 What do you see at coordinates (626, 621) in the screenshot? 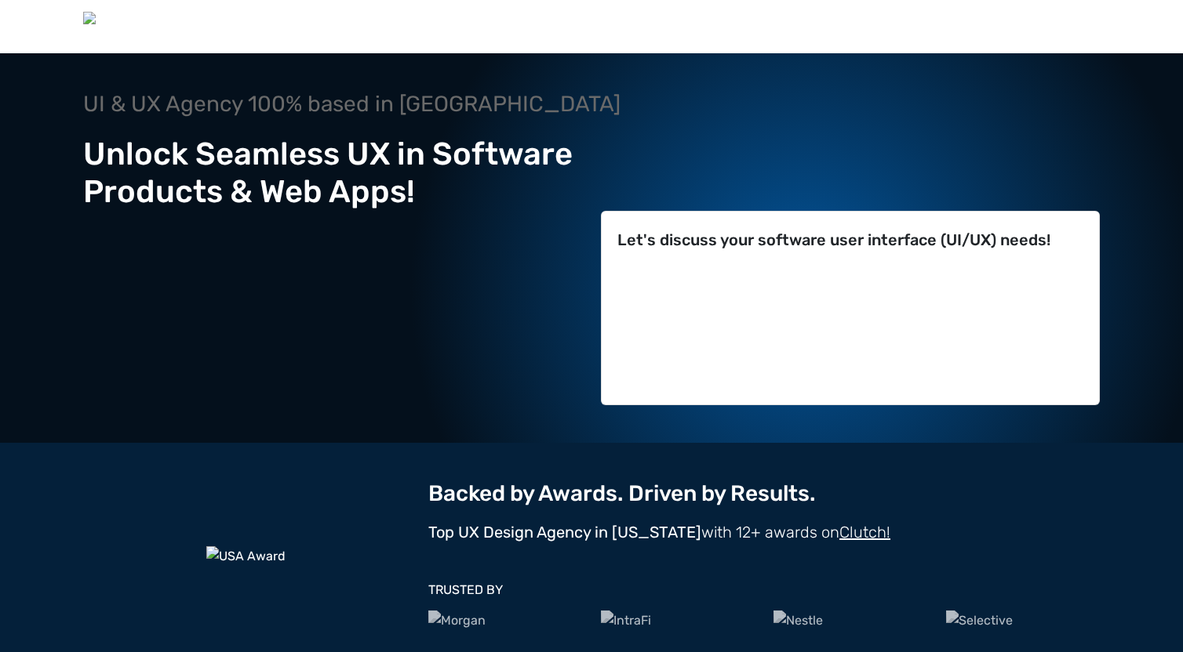
I see `img: IntraFi` at bounding box center [626, 621].